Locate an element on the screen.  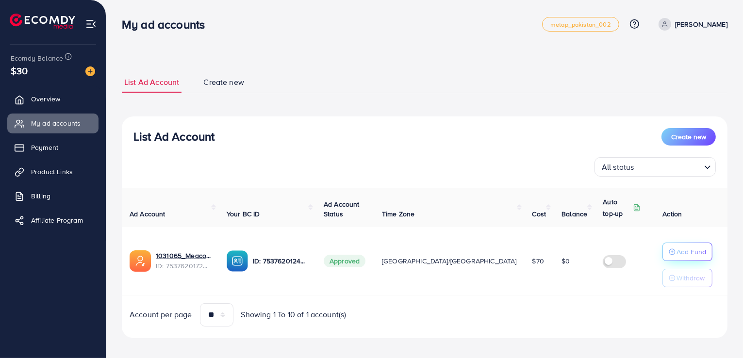
span: Cost is located at coordinates (539, 214).